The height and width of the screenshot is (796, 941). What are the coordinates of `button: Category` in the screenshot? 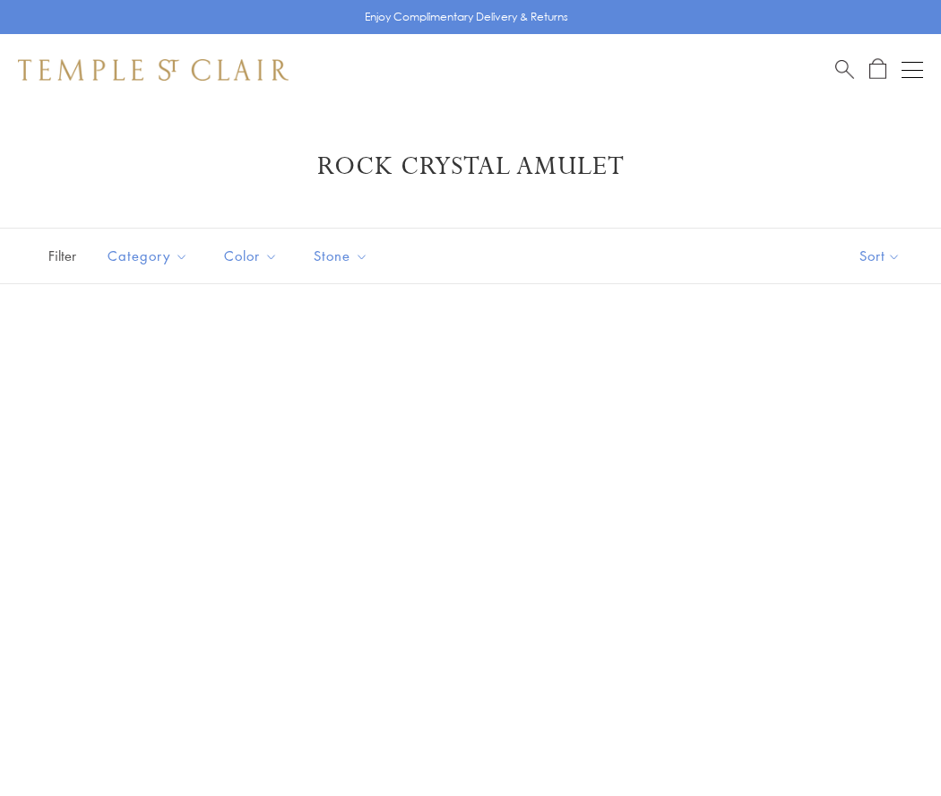 It's located at (148, 255).